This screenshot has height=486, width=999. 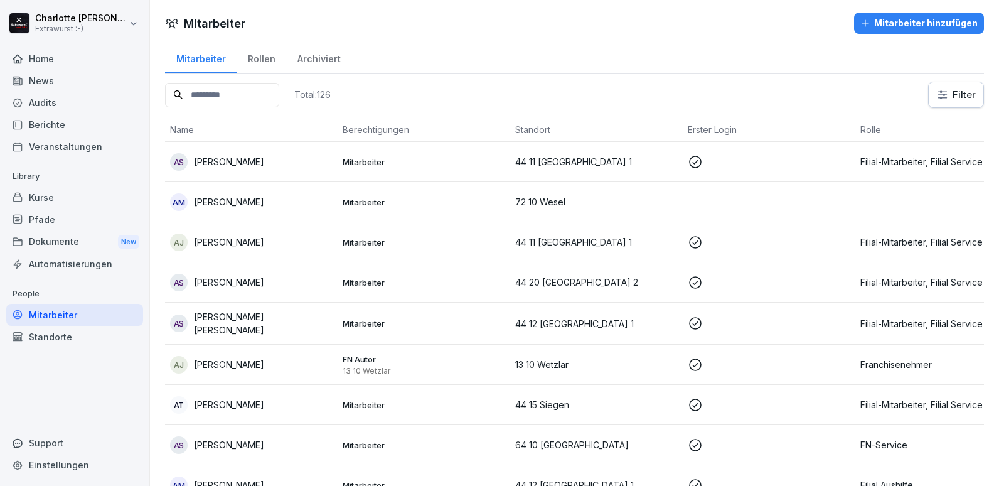 I want to click on div: Filter, so click(x=955, y=95).